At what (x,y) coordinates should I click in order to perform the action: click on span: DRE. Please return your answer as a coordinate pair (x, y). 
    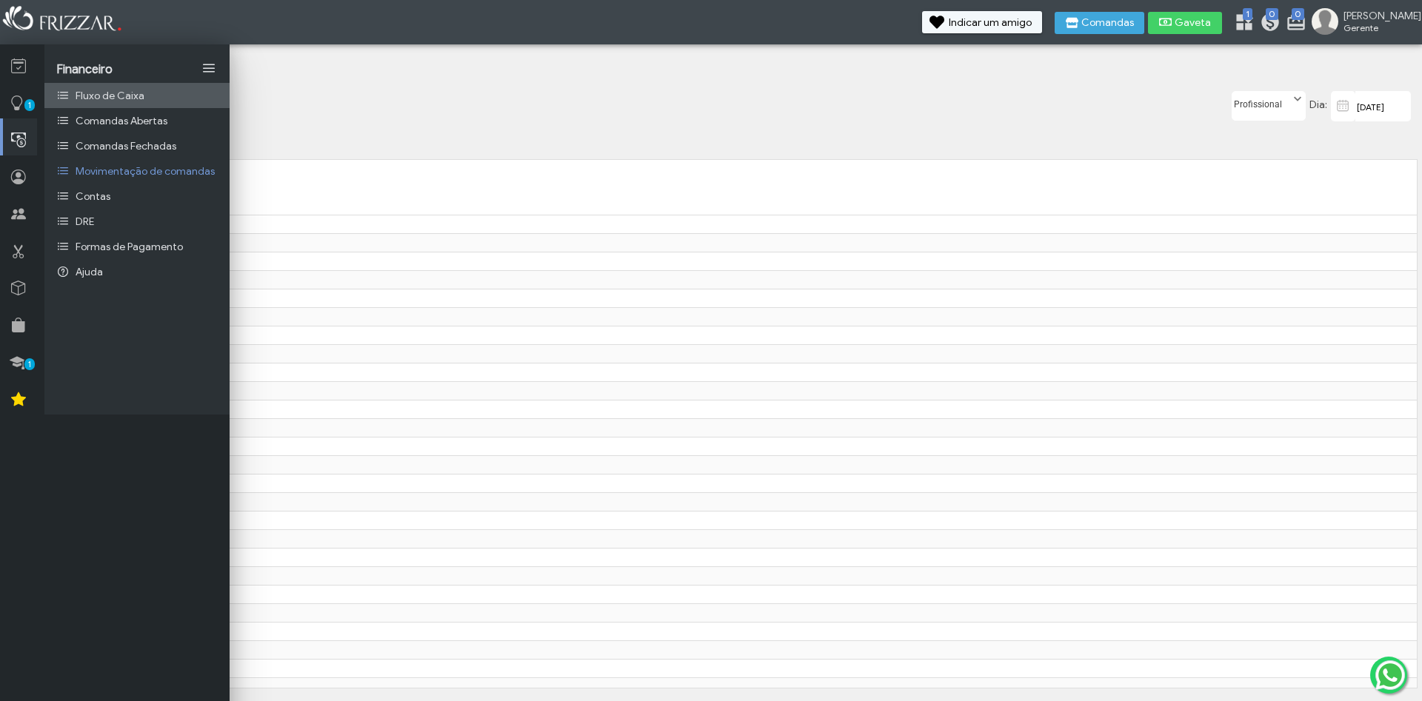
    Looking at the image, I should click on (84, 221).